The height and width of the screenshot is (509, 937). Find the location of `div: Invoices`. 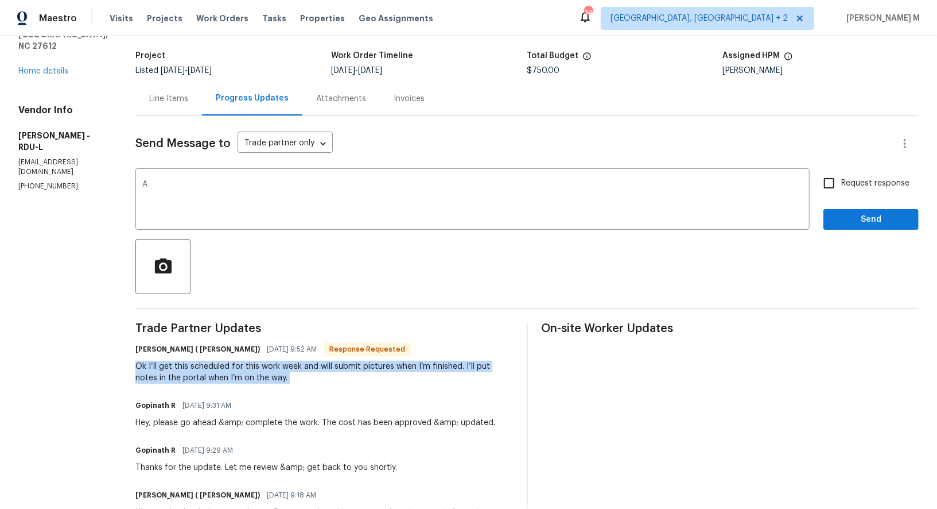

div: Invoices is located at coordinates (409, 99).